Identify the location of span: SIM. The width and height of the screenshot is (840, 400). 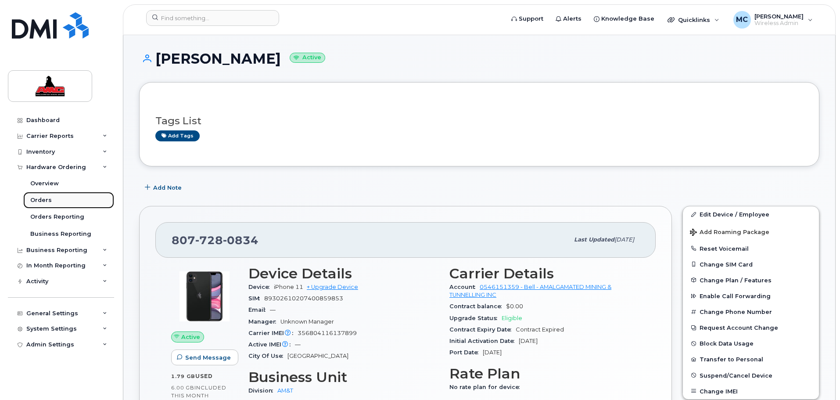
(256, 298).